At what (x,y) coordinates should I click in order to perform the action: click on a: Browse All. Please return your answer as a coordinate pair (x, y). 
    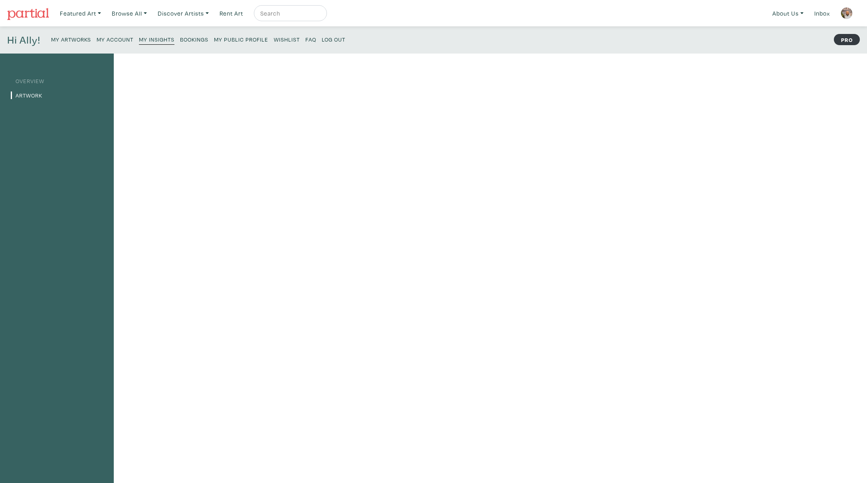
    Looking at the image, I should click on (129, 13).